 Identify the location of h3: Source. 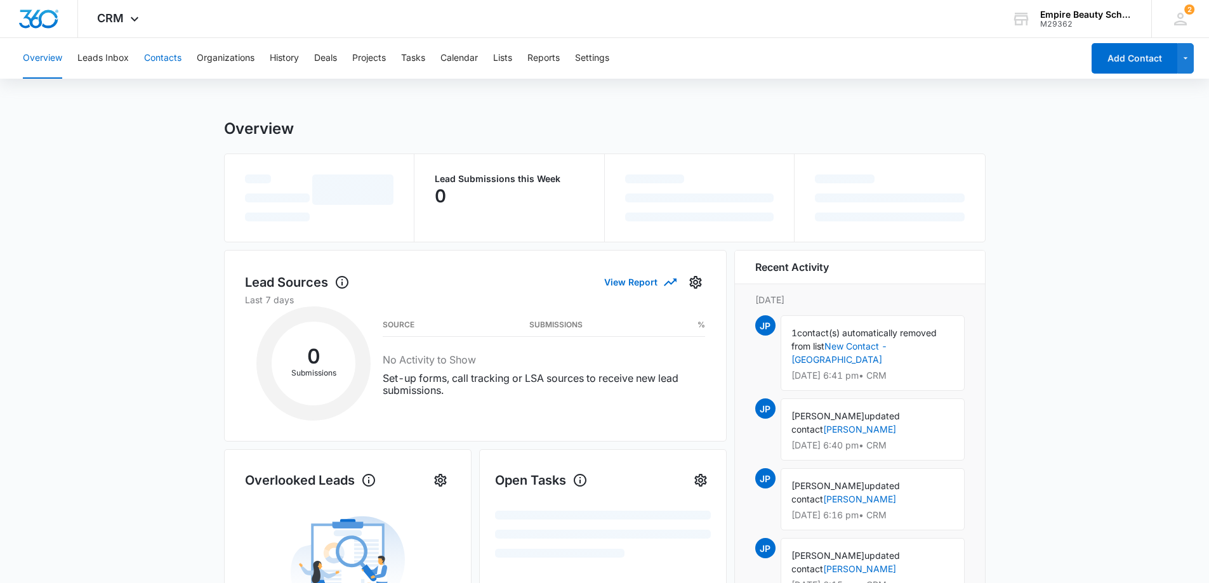
(399, 325).